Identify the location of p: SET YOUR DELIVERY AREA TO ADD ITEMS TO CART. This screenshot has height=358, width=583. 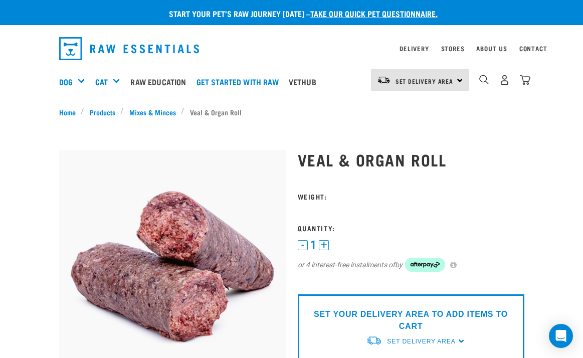
(411, 321).